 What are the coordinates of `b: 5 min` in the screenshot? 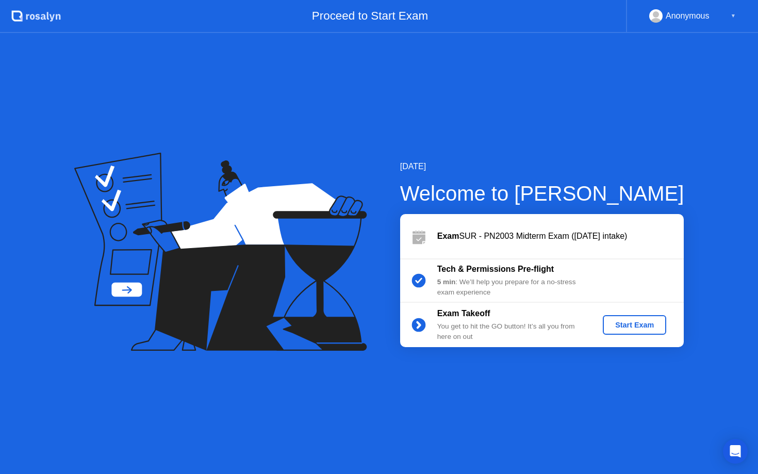 It's located at (446, 281).